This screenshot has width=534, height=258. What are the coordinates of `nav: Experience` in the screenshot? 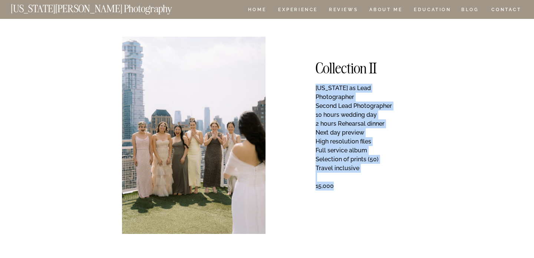 It's located at (297, 10).